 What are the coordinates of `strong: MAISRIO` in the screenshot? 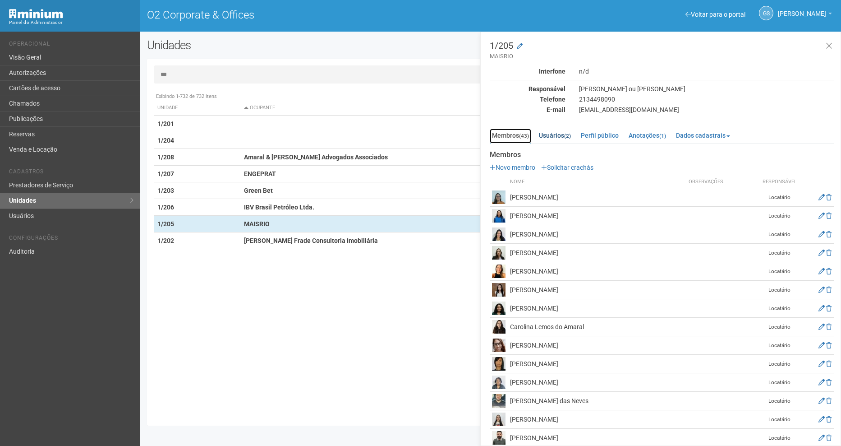 It's located at (257, 224).